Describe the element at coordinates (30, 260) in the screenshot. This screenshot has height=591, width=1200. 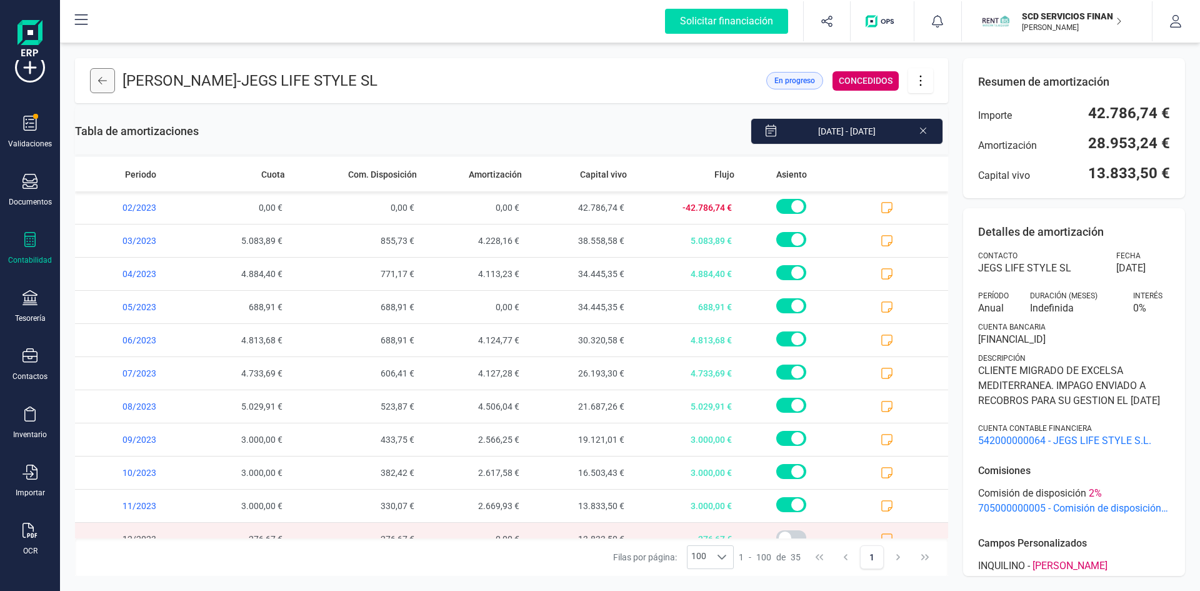
I see `div: Contabilidad` at that location.